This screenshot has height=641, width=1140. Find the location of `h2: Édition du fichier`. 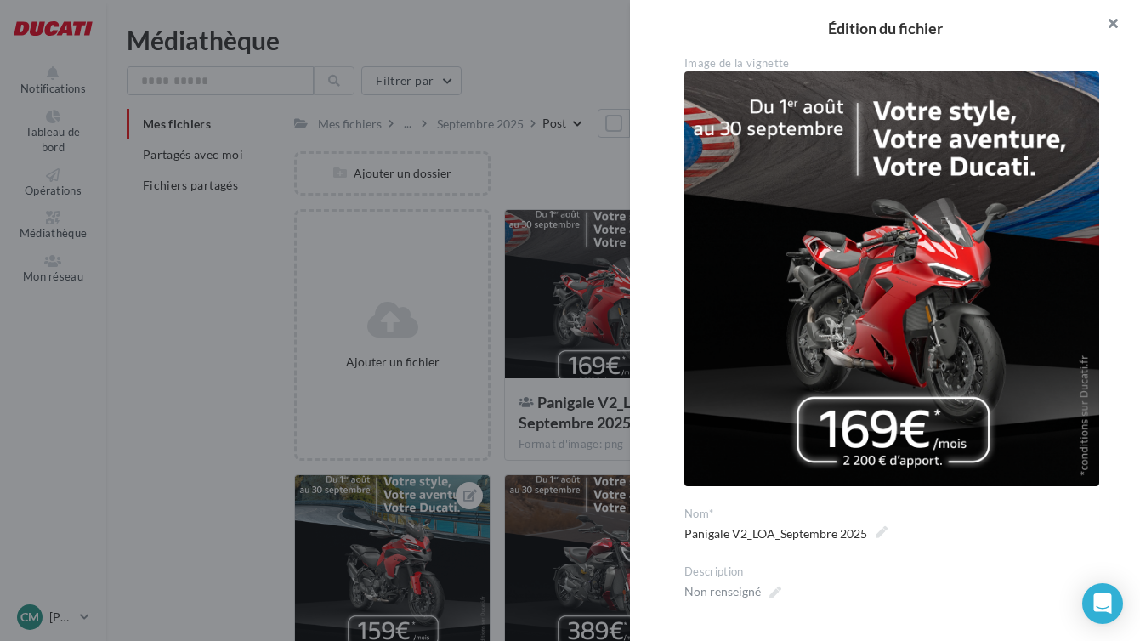

h2: Édition du fichier is located at coordinates (885, 28).